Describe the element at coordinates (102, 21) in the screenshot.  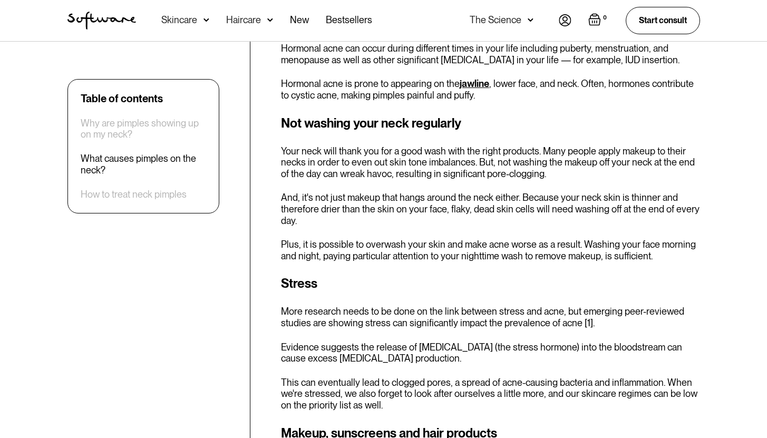
I see `img: Software Logo` at that location.